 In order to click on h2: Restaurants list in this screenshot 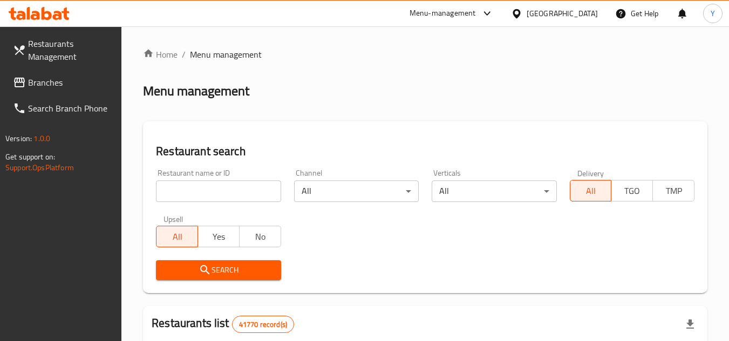, I will do `click(223, 324)`.